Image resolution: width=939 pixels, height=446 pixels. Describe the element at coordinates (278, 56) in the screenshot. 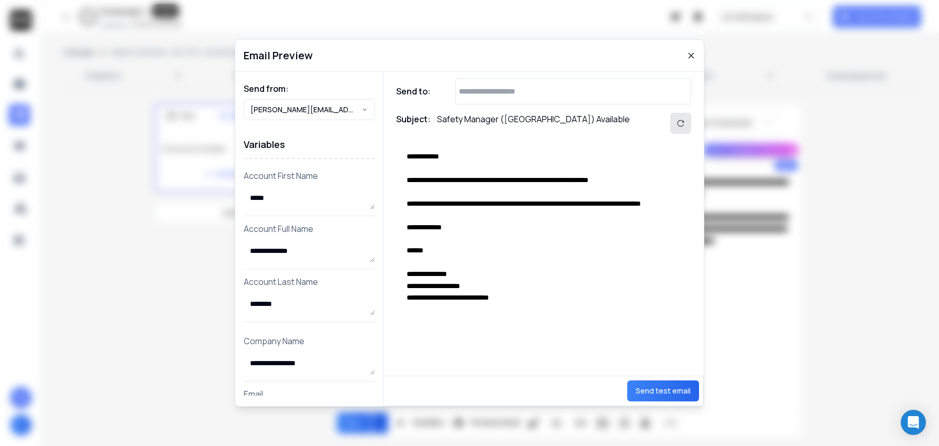

I see `h1: Email Preview` at that location.